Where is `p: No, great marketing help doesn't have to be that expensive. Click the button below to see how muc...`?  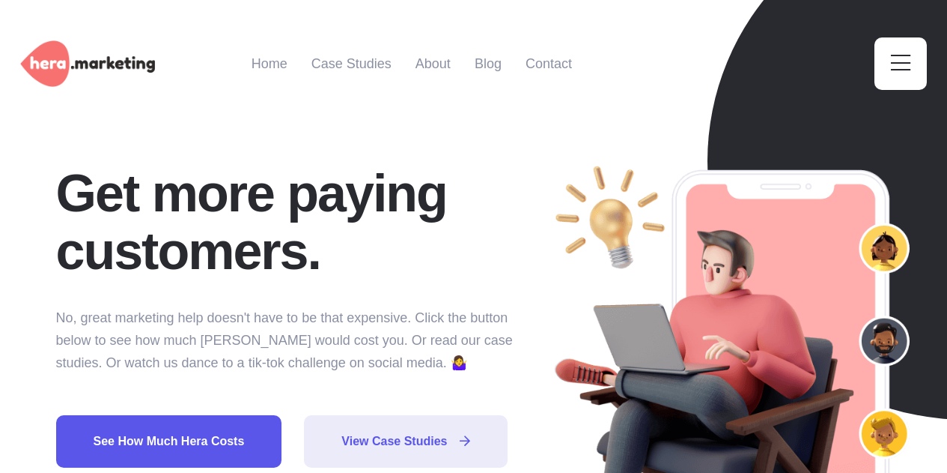
p: No, great marketing help doesn't have to be that expensive. Click the button below to see how muc... is located at coordinates (296, 355).